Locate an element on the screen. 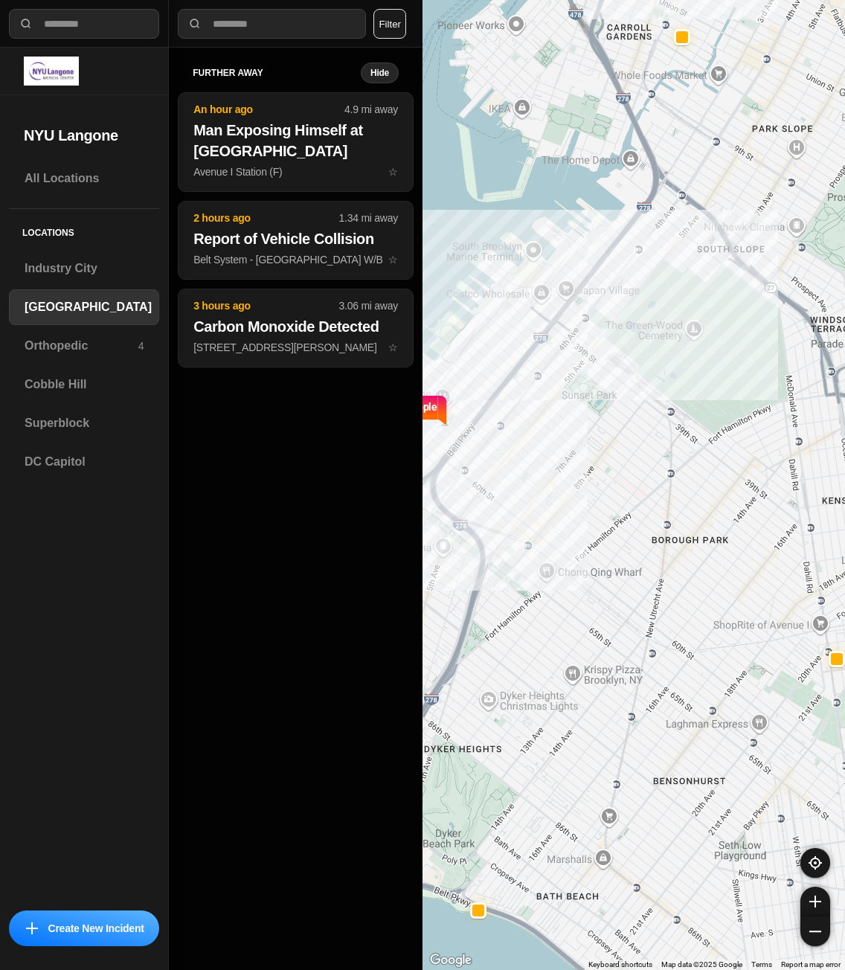 The height and width of the screenshot is (970, 845). h3: DC Capitol is located at coordinates (84, 462).